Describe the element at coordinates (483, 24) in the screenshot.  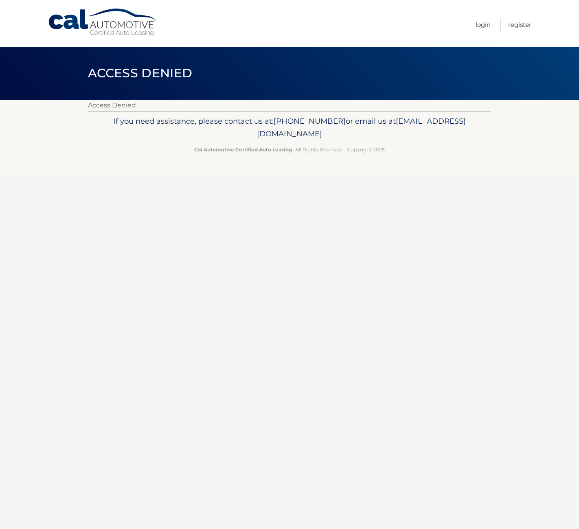
I see `a: Login` at that location.